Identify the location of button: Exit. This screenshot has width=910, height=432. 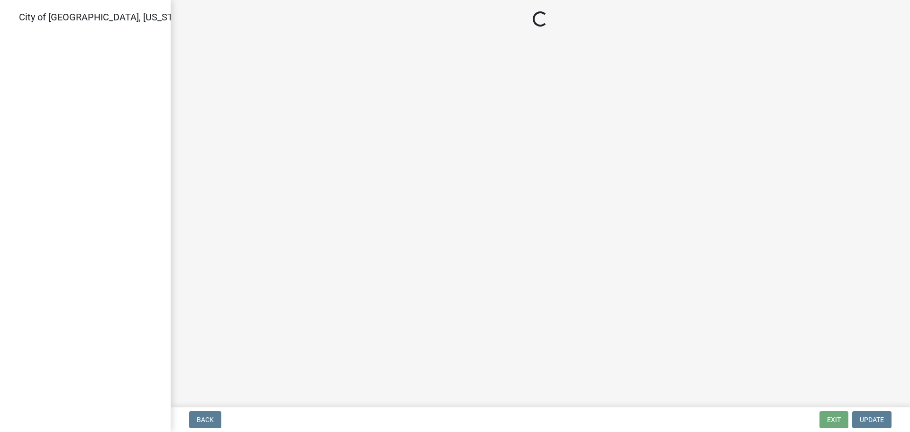
(834, 419).